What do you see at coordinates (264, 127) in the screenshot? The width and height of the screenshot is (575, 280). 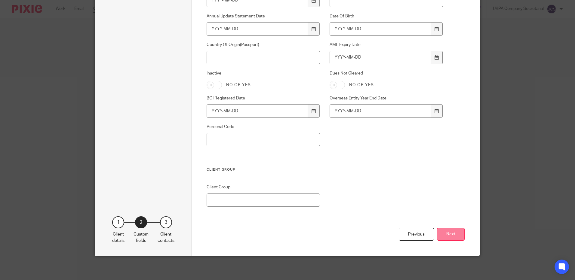 I see `label: Personal Code` at bounding box center [264, 127].